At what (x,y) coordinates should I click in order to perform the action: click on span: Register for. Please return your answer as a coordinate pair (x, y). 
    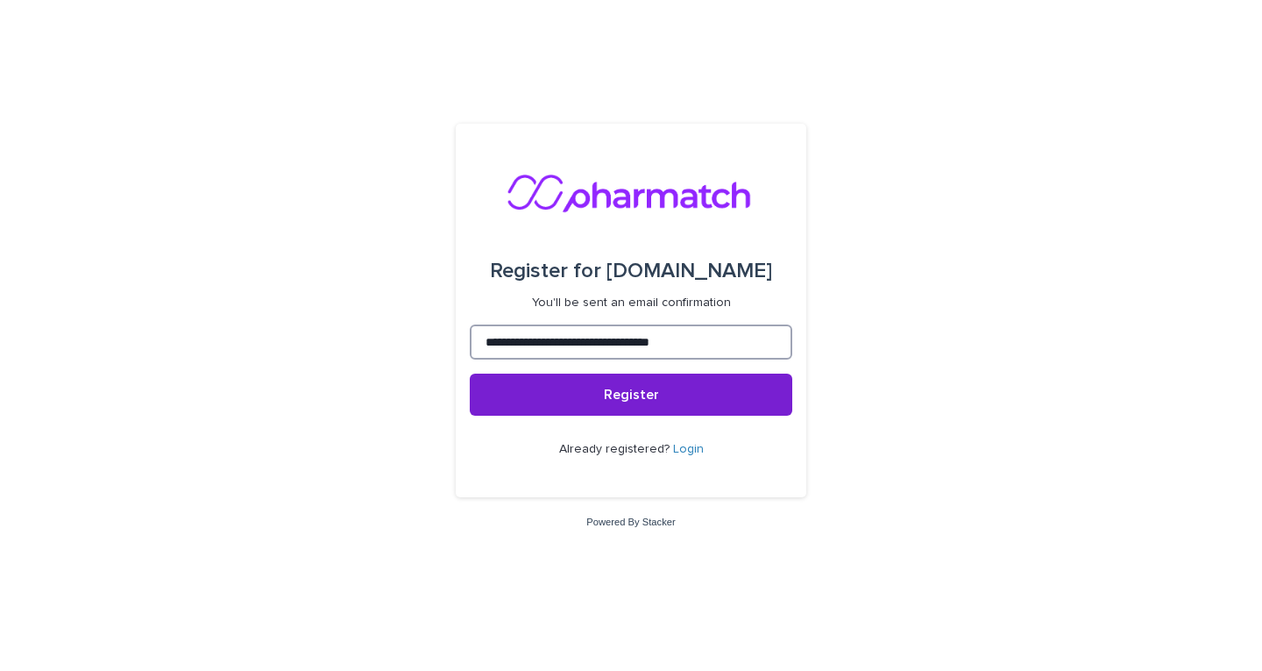
    Looking at the image, I should click on (545, 271).